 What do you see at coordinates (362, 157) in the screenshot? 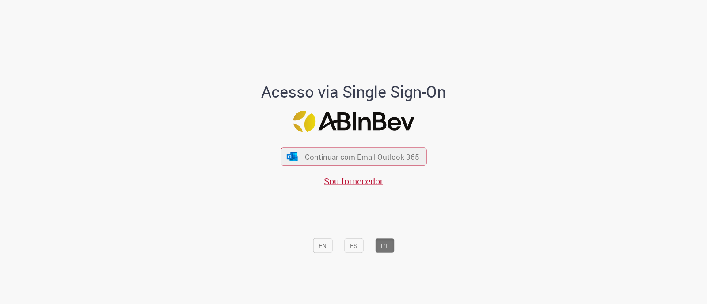
I see `span: Continuar com Email Outlook 365` at bounding box center [362, 157].